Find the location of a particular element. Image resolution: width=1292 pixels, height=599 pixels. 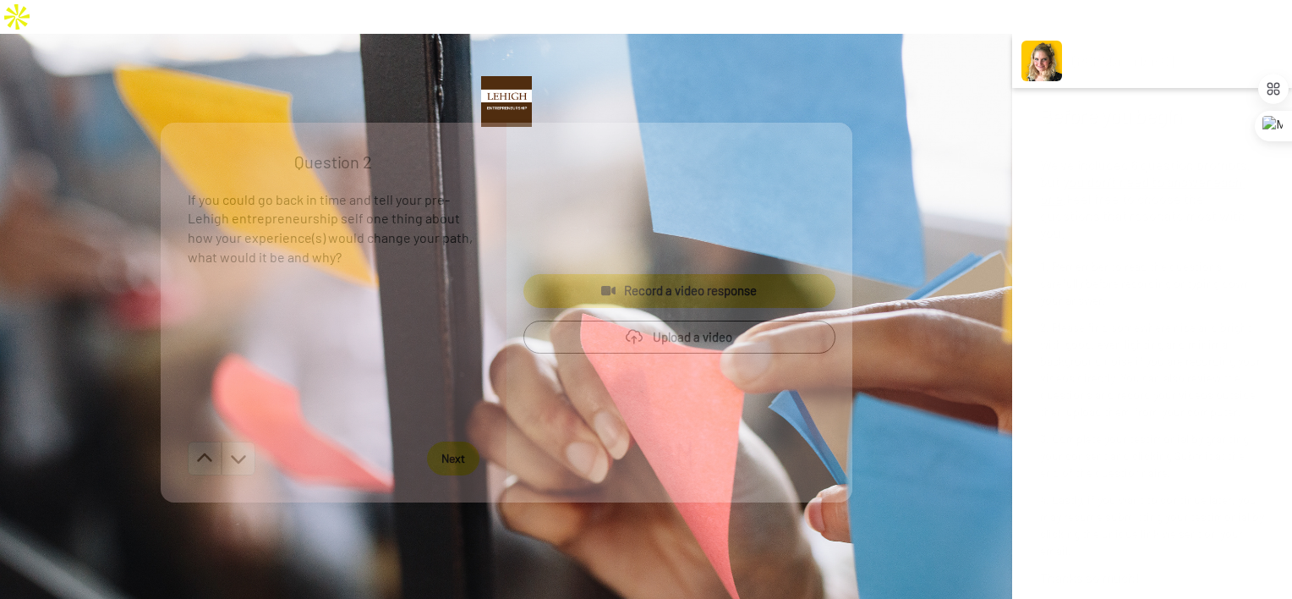

span: Remember to read the questions carefully before recording or typing down your answer. is located at coordinates (1146, 282).